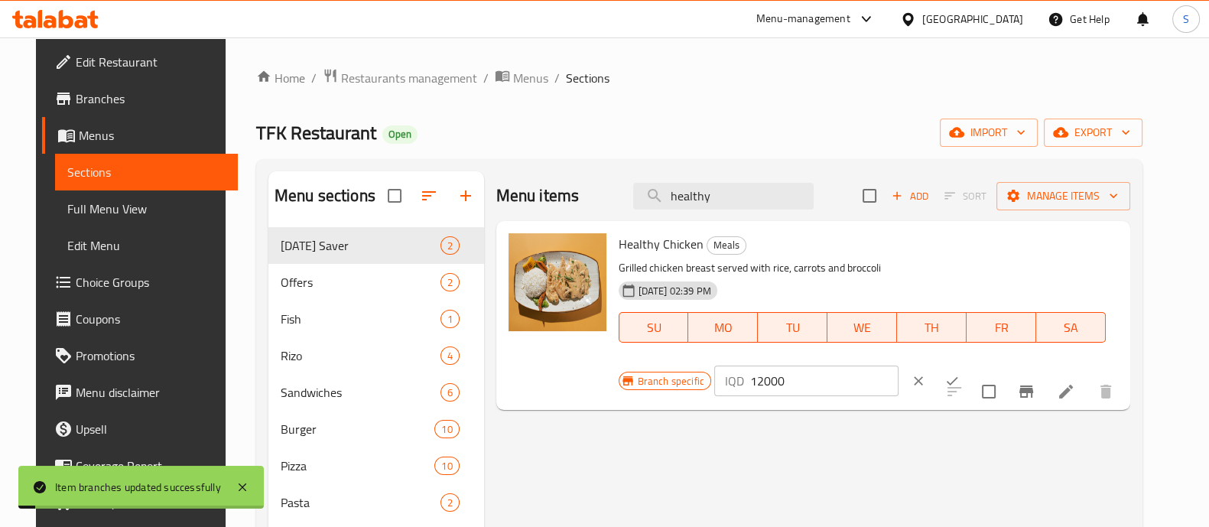  Describe the element at coordinates (538, 196) in the screenshot. I see `h2: Menu items` at that location.